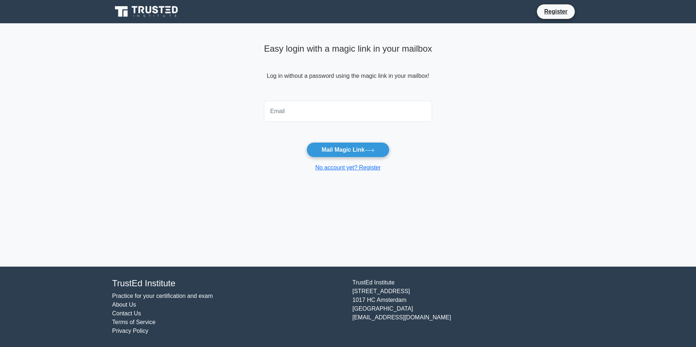 The image size is (696, 347). I want to click on h4: TrustEd Institute, so click(228, 284).